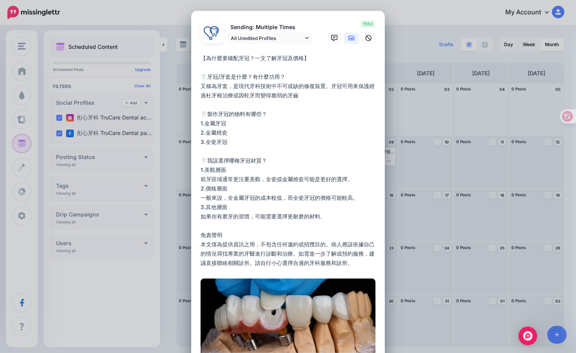  What do you see at coordinates (527, 336) in the screenshot?
I see `div: Open Intercom Messenger` at bounding box center [527, 336].